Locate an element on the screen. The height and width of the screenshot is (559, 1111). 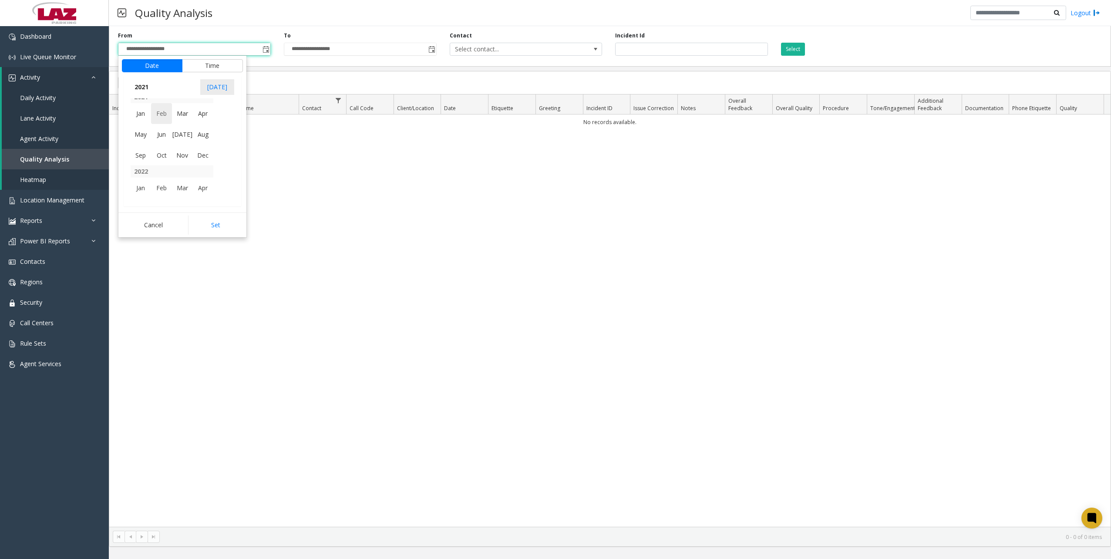
th: Overall Quality is located at coordinates (796, 104).